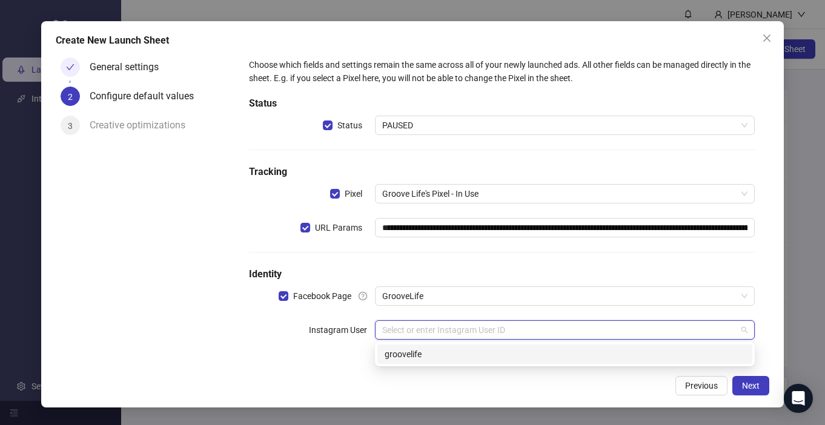  I want to click on span: question-circle, so click(363, 296).